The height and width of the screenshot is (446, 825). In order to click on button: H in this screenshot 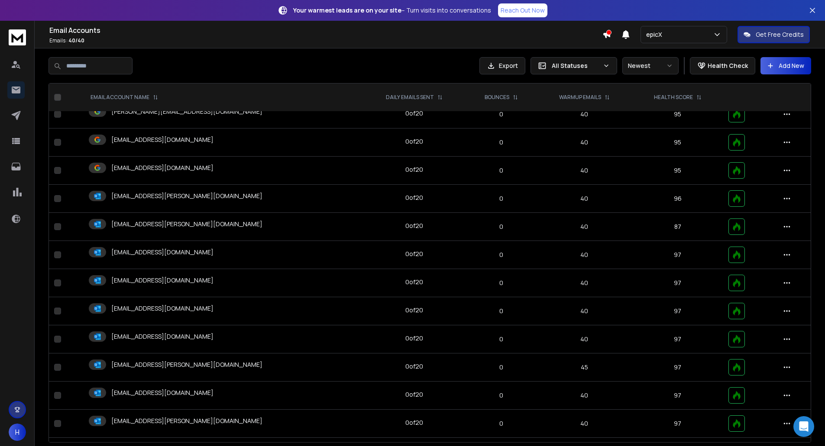, I will do `click(17, 432)`.